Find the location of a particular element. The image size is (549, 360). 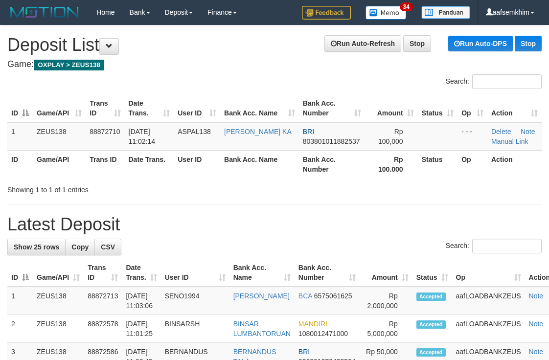

a: CSV is located at coordinates (108, 247).